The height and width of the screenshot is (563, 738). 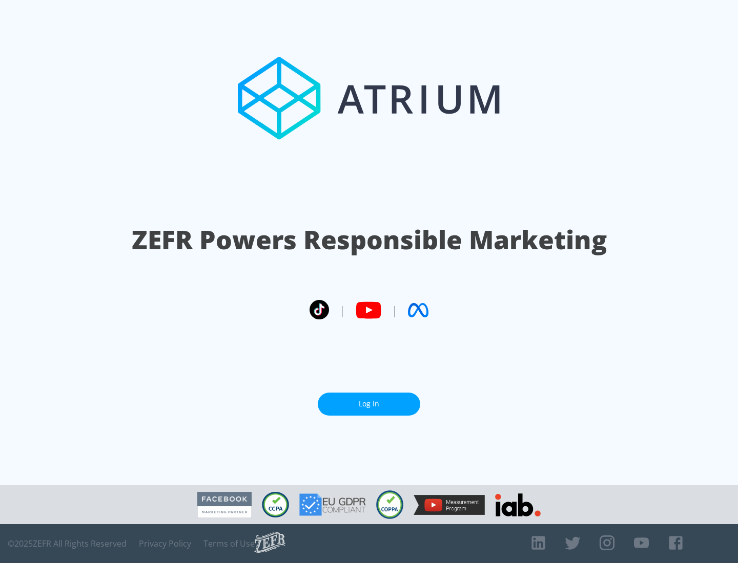 I want to click on img: IAB, so click(x=517, y=505).